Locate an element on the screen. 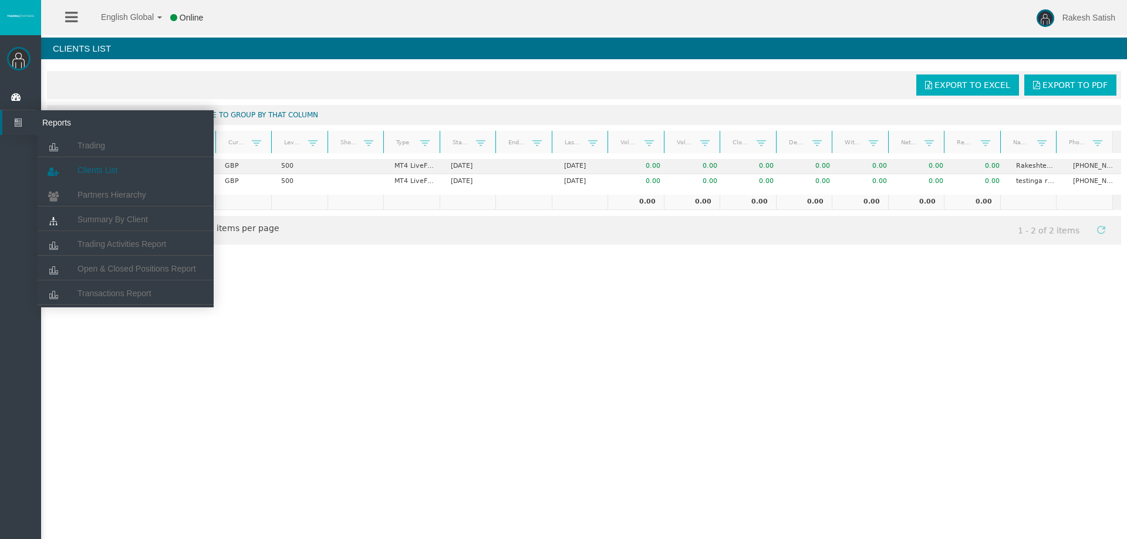  a: Summary By Client is located at coordinates (126, 220).